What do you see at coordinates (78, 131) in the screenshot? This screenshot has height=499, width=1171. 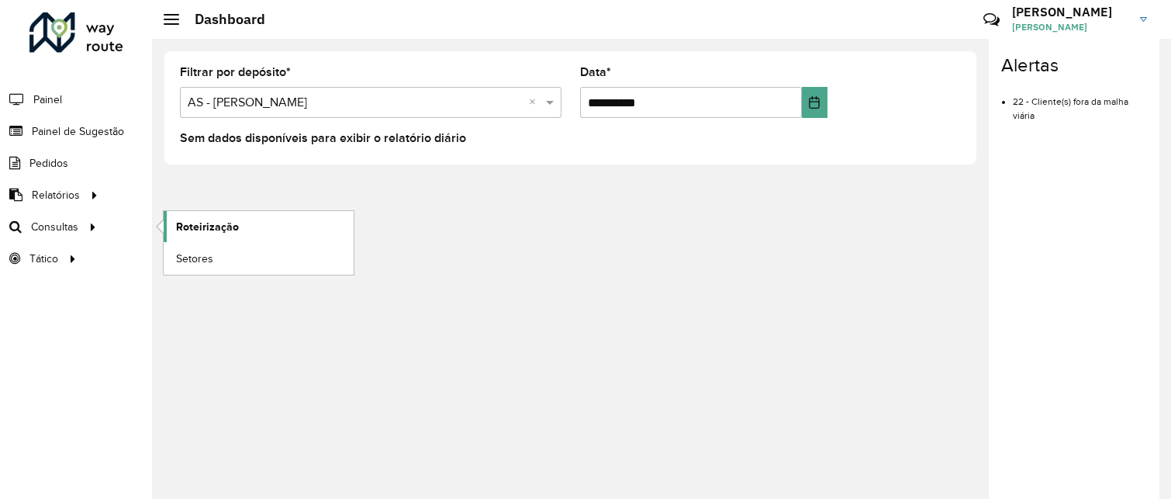 I see `span: Painel de Sugestão` at bounding box center [78, 131].